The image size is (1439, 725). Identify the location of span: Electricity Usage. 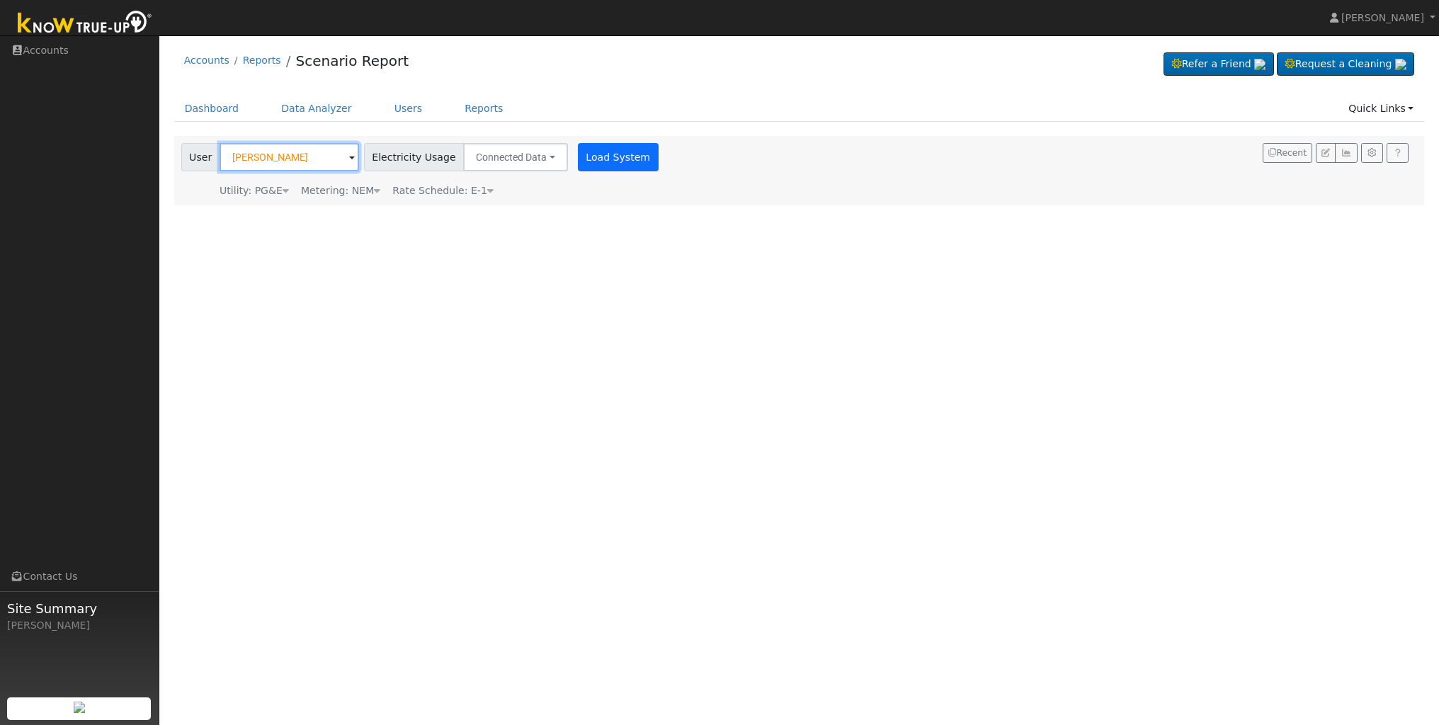
(414, 157).